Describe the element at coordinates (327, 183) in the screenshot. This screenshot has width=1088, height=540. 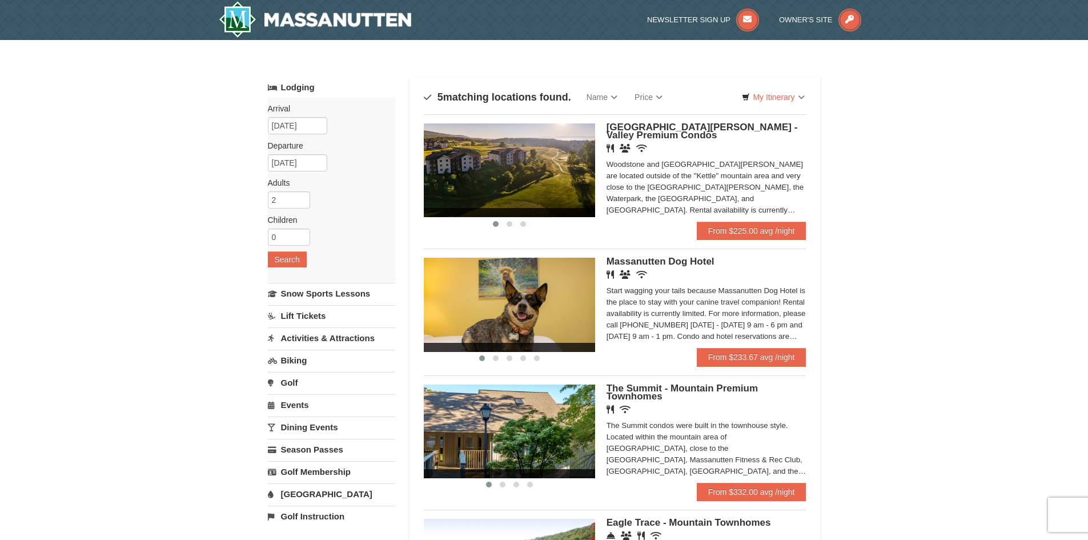
I see `label: Adults` at that location.